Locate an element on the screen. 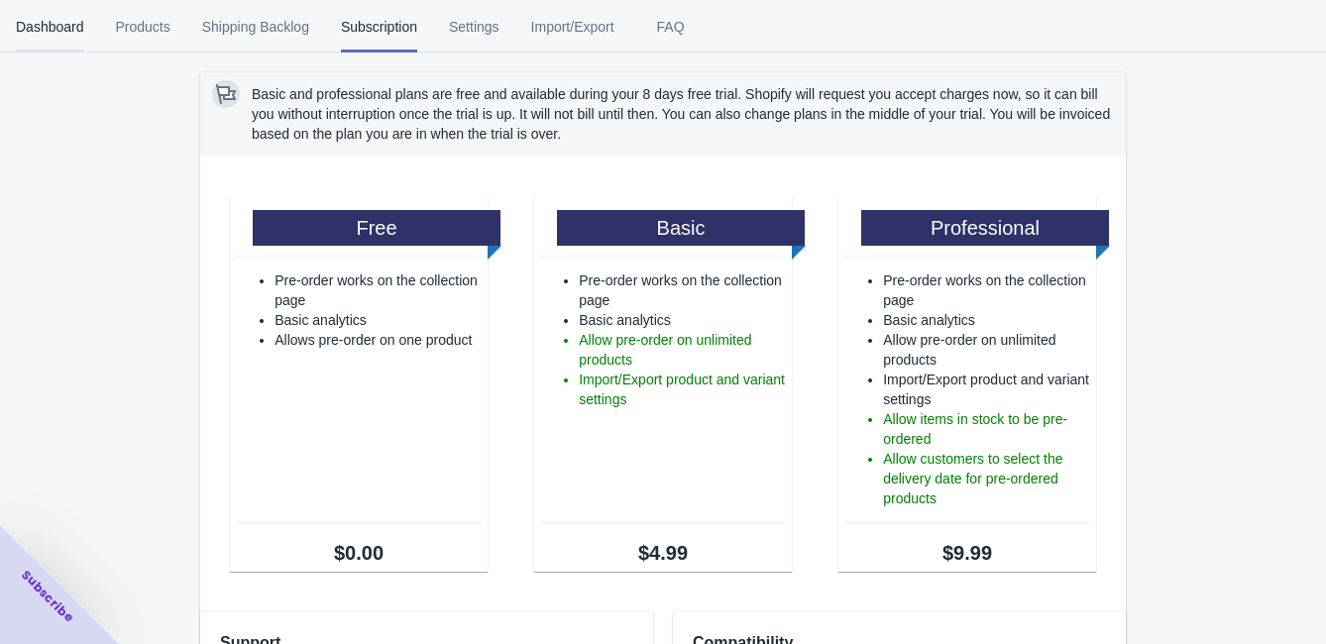 The height and width of the screenshot is (644, 1326). span: Dashboard is located at coordinates (50, 27).